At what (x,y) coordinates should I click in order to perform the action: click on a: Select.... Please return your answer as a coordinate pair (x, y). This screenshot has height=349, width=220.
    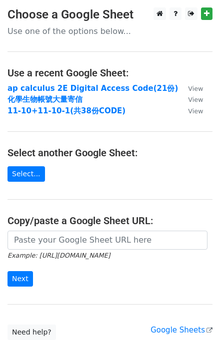
    Looking at the image, I should click on (26, 174).